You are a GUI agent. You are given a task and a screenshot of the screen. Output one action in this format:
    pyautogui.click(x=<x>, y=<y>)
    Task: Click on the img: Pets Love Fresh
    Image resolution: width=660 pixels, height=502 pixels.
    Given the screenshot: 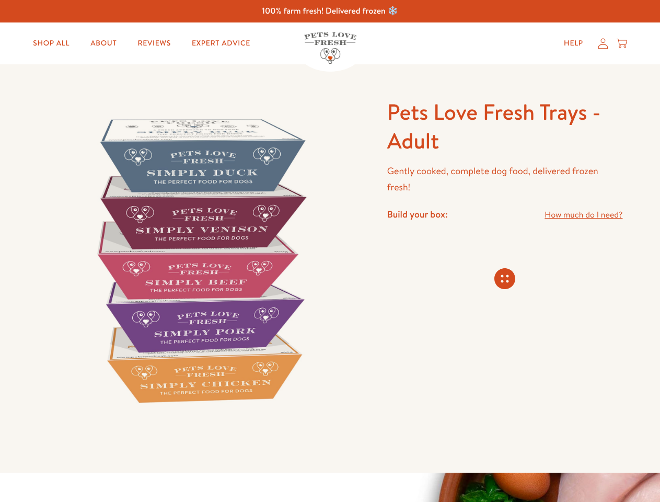 What is the action you would take?
    pyautogui.click(x=330, y=48)
    